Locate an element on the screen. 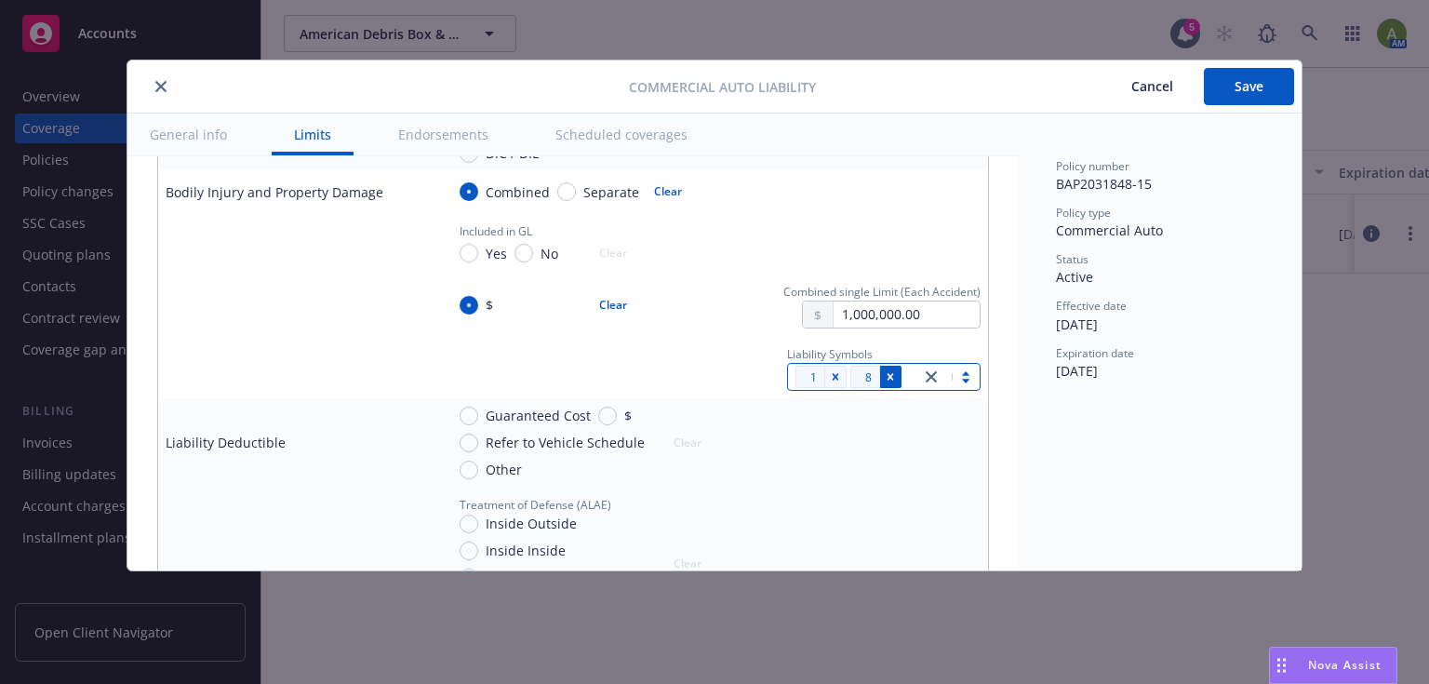 The width and height of the screenshot is (1429, 684). span: Included in GL is located at coordinates (496, 231).